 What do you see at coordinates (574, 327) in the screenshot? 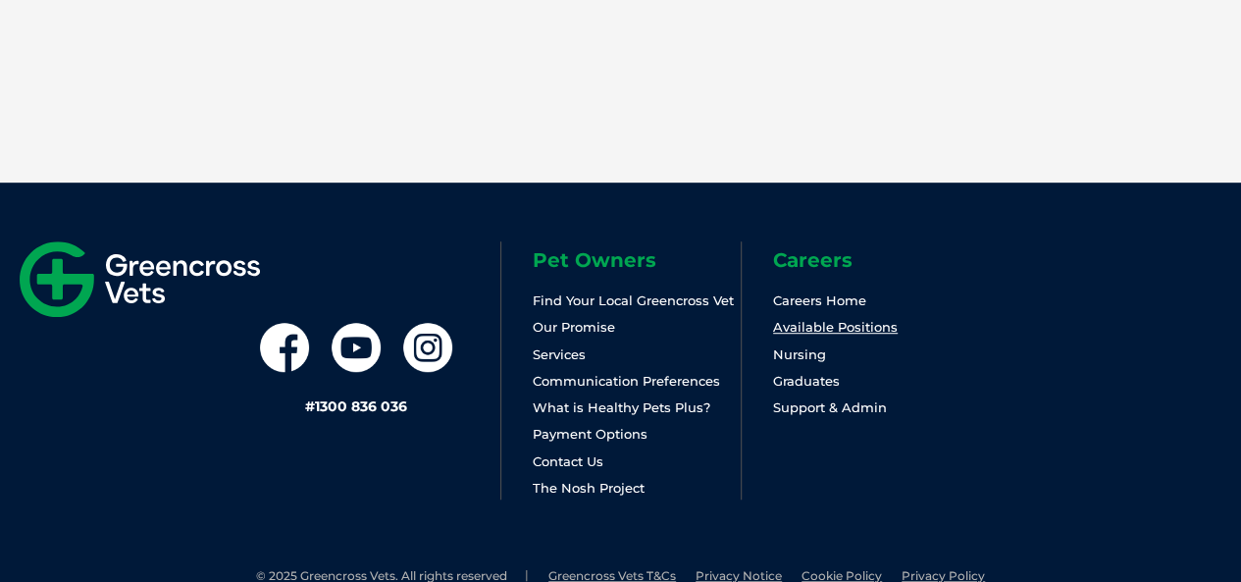
I see `a: Our Promise` at bounding box center [574, 327].